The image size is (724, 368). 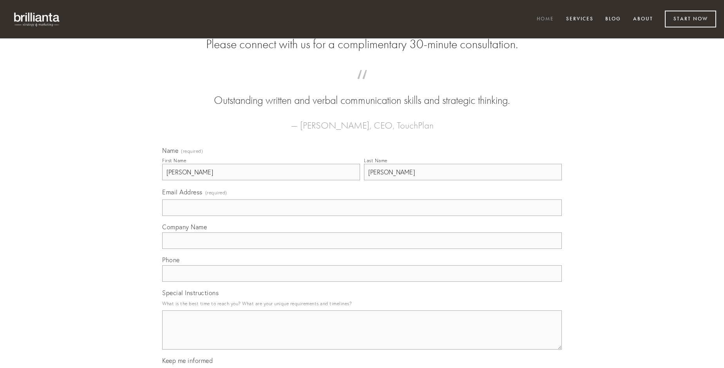 What do you see at coordinates (185, 227) in the screenshot?
I see `span: Company Name` at bounding box center [185, 227].